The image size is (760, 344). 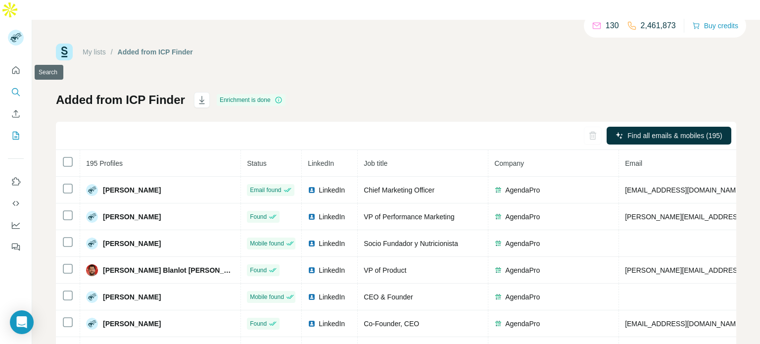 I want to click on span: Job title, so click(x=375, y=163).